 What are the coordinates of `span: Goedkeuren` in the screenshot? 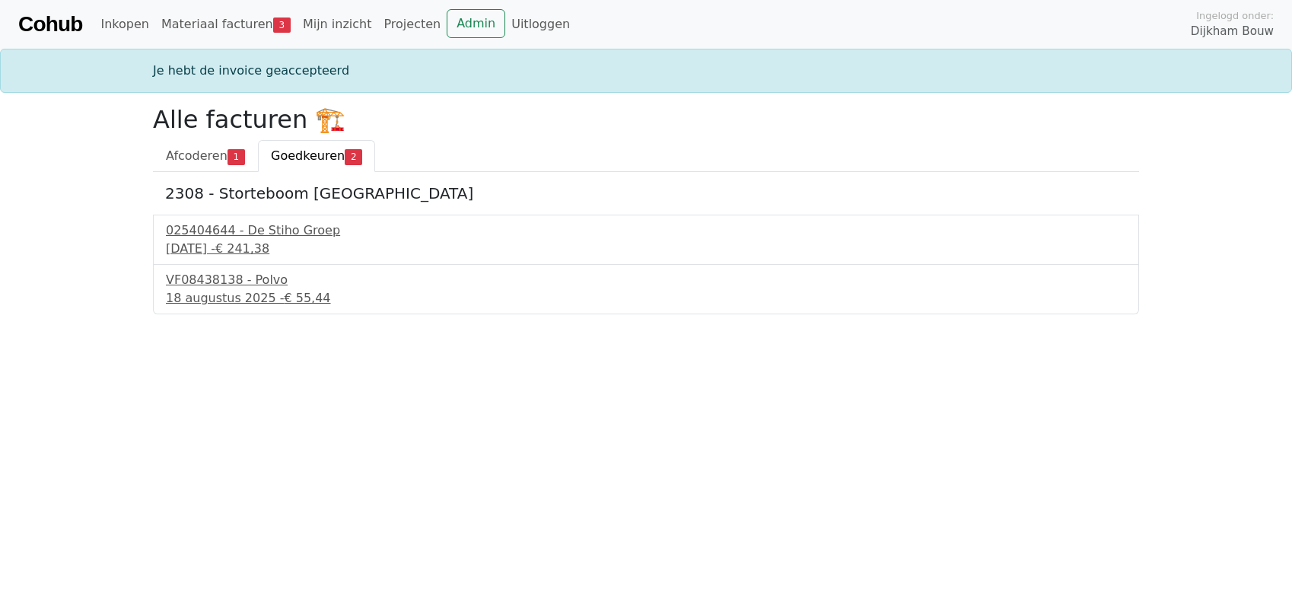 It's located at (307, 155).